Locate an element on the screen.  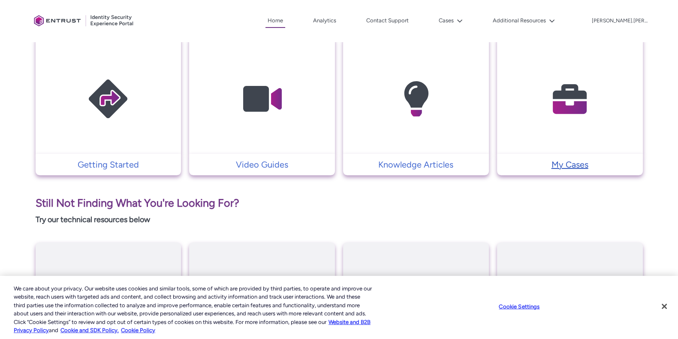
p: Try our technical resources below is located at coordinates (339, 219).